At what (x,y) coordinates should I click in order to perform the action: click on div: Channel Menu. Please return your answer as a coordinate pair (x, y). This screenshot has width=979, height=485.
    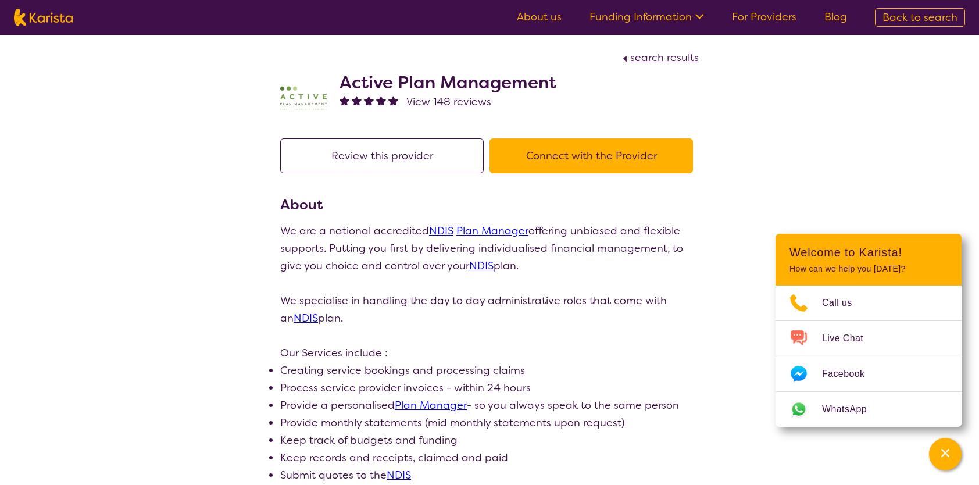
    Looking at the image, I should click on (868, 330).